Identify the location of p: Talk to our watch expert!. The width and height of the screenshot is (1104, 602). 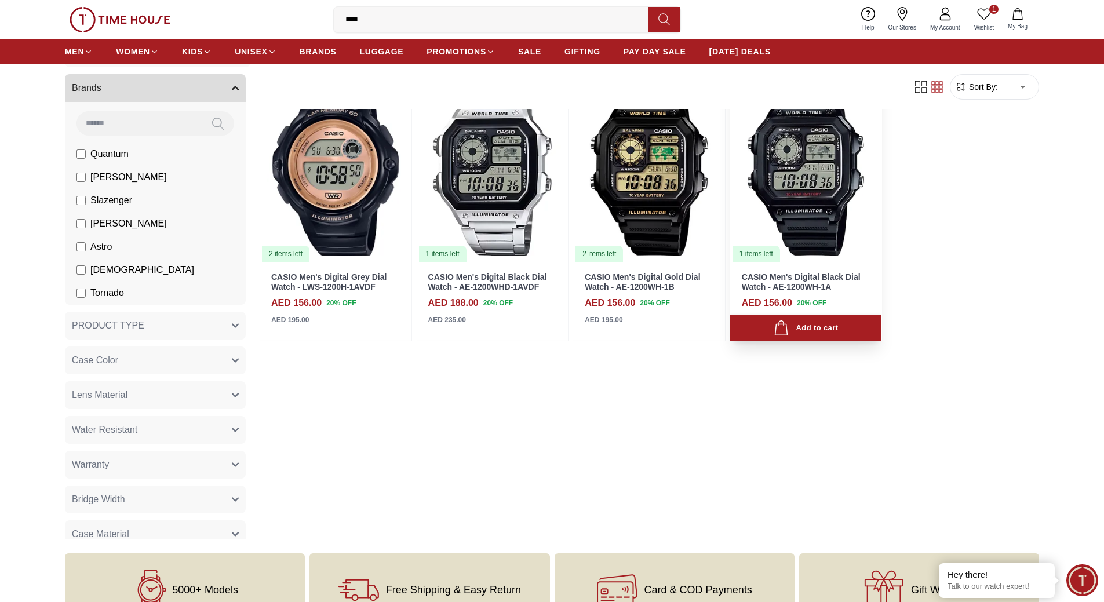
(997, 587).